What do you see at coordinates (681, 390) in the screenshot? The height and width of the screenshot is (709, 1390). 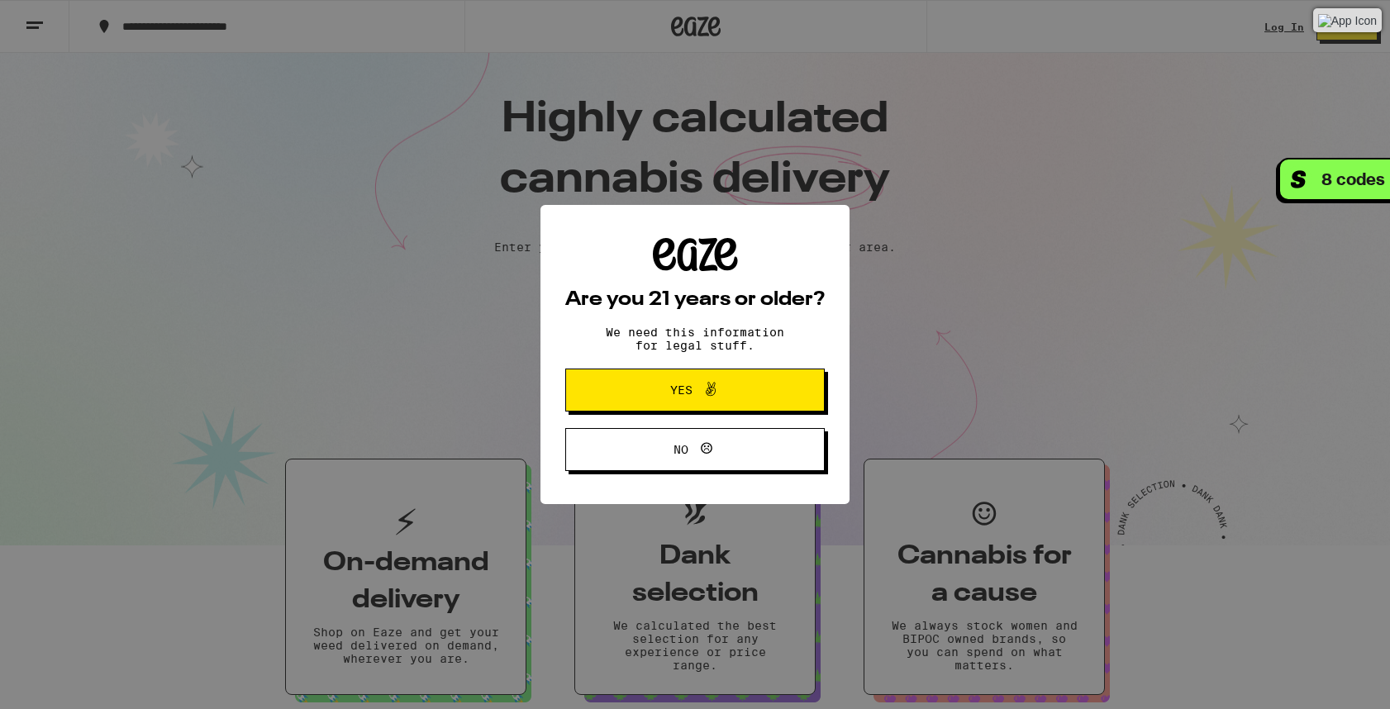 I see `span: Yes` at bounding box center [681, 390].